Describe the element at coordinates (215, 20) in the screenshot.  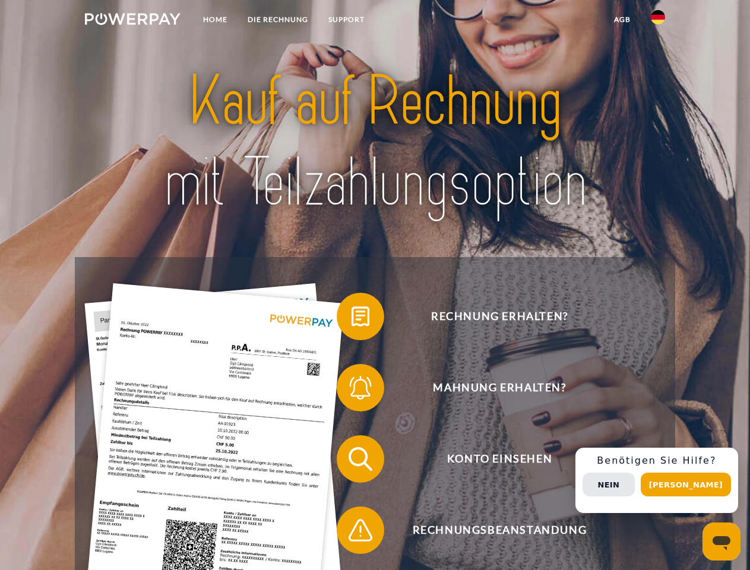
I see `a: Home` at that location.